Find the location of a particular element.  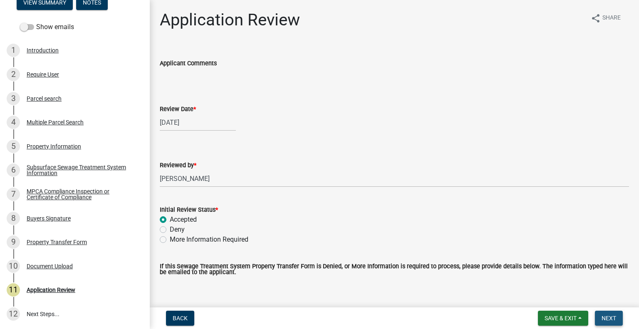

div: 11 is located at coordinates (13, 290).